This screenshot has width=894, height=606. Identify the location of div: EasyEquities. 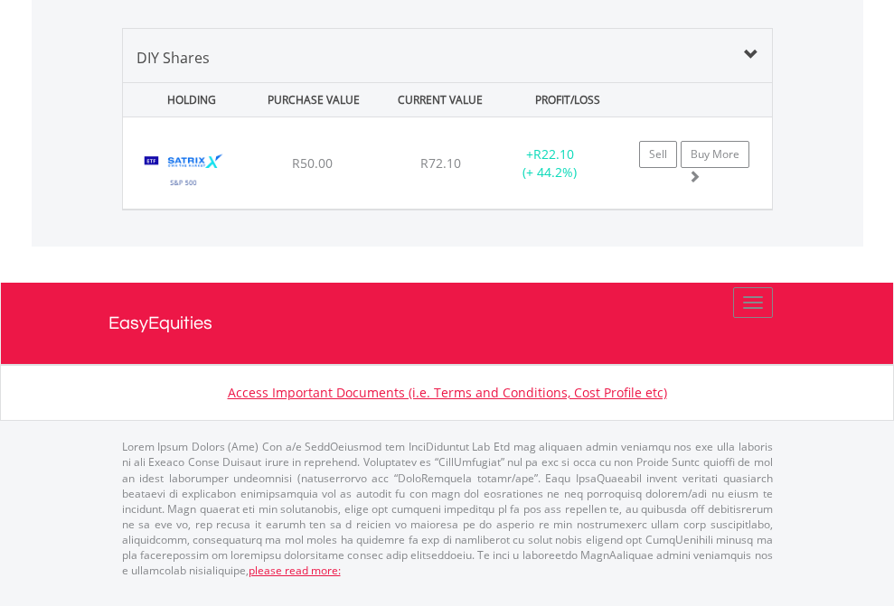
(447, 324).